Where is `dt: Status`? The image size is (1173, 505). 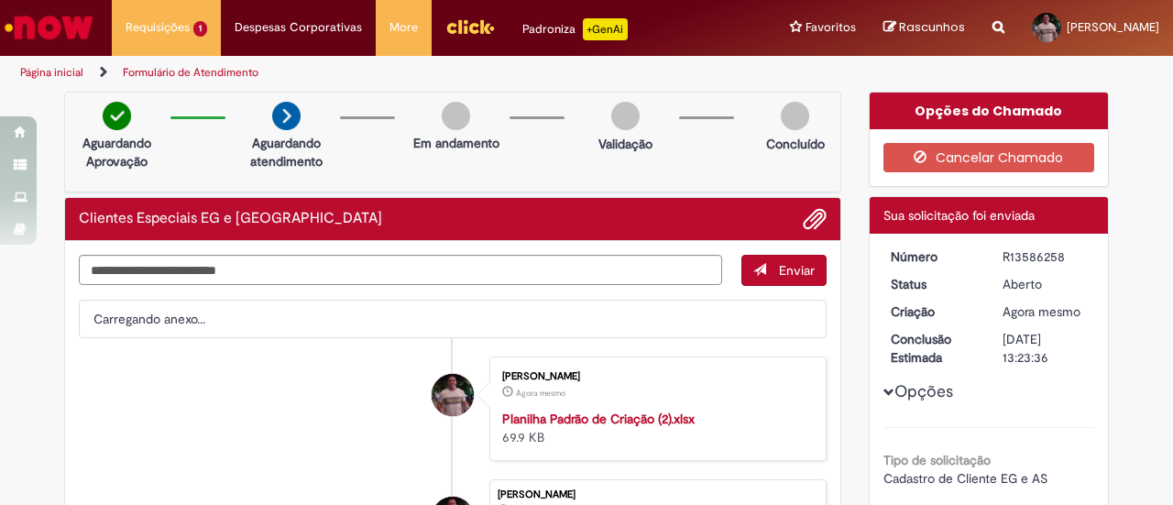
dt: Status is located at coordinates (933, 284).